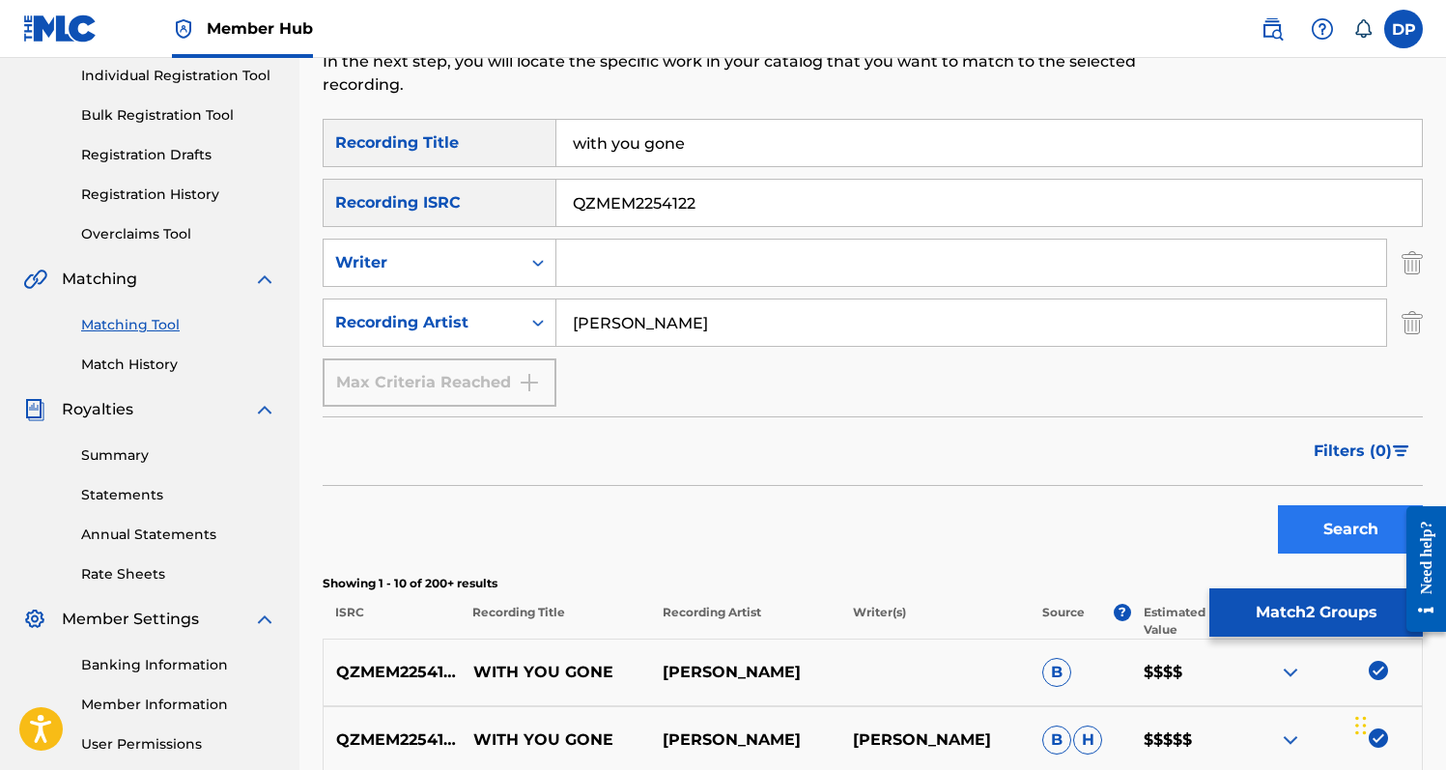 Image resolution: width=1446 pixels, height=770 pixels. Describe the element at coordinates (179, 75) in the screenshot. I see `a: Individual Registration Tool` at that location.